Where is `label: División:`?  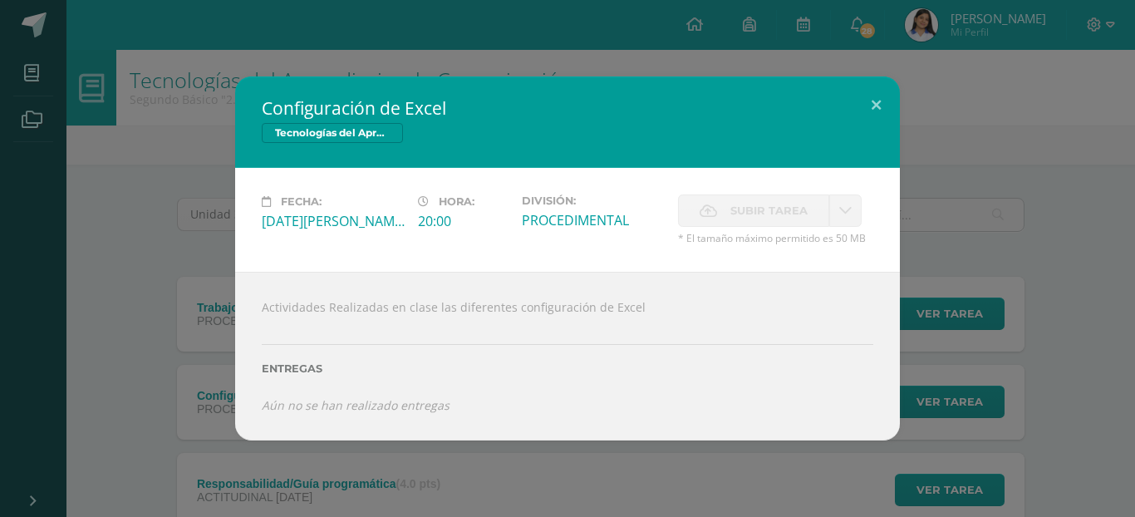 label: División: is located at coordinates (593, 200).